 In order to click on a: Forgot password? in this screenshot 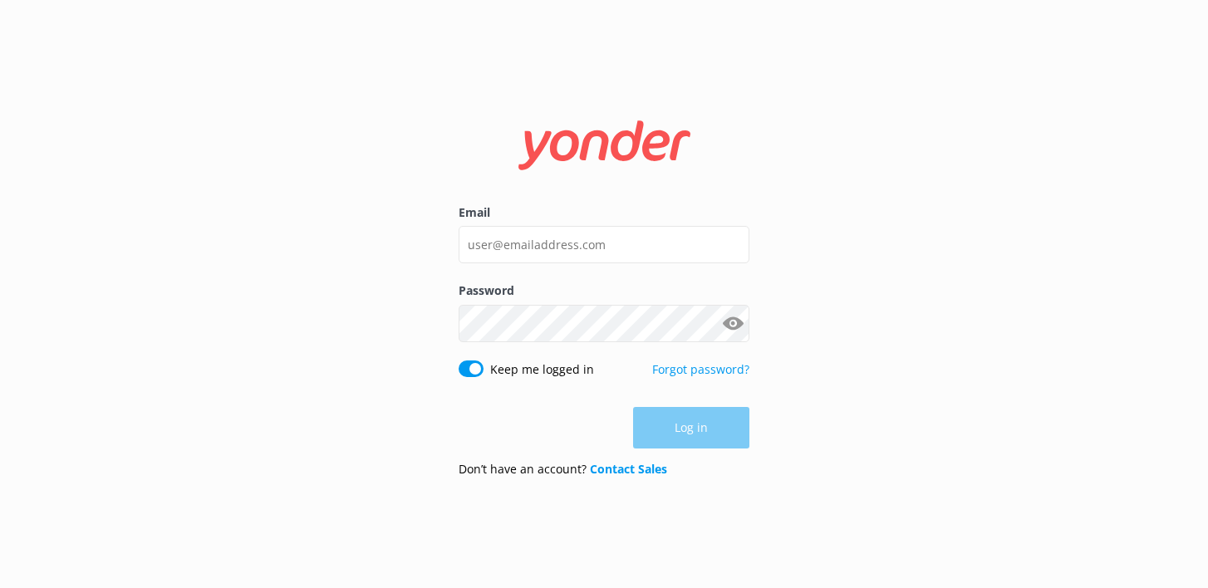, I will do `click(700, 369)`.